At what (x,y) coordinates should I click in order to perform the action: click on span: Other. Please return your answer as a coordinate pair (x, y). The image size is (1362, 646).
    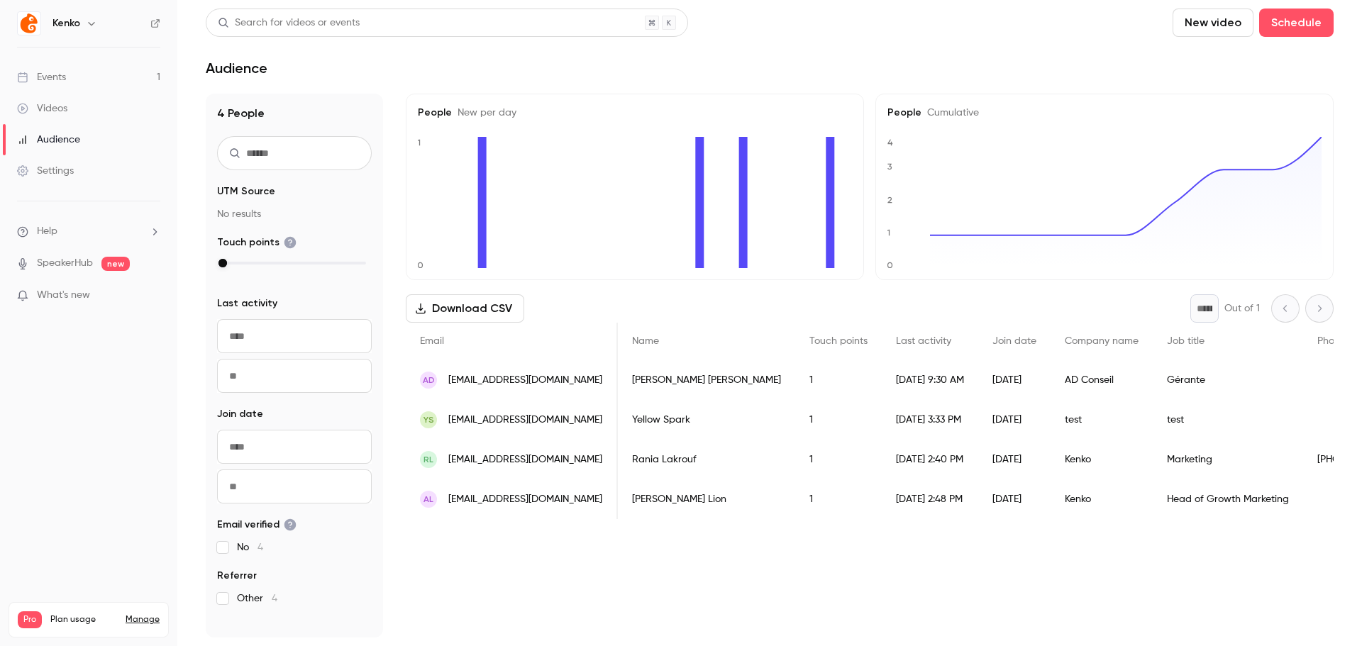
    Looking at the image, I should click on (257, 599).